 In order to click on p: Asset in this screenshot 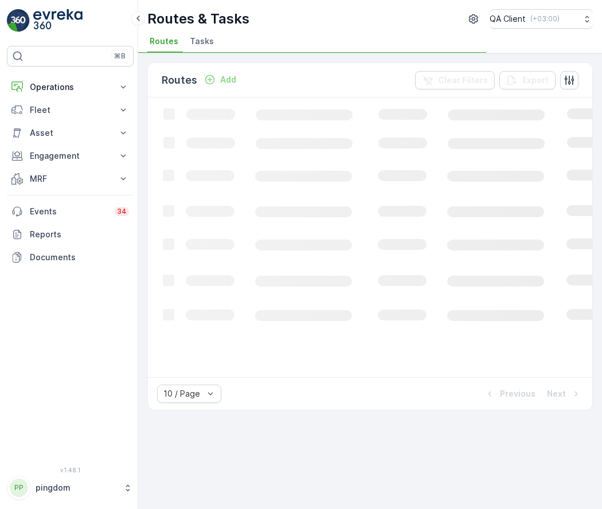, I will do `click(70, 133)`.